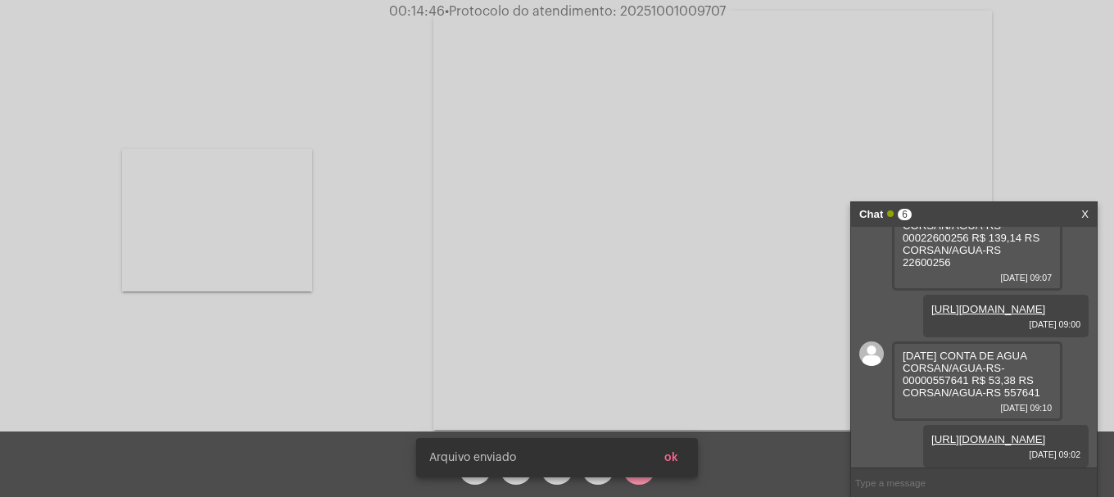  What do you see at coordinates (671, 458) in the screenshot?
I see `button: ok` at bounding box center [671, 458].